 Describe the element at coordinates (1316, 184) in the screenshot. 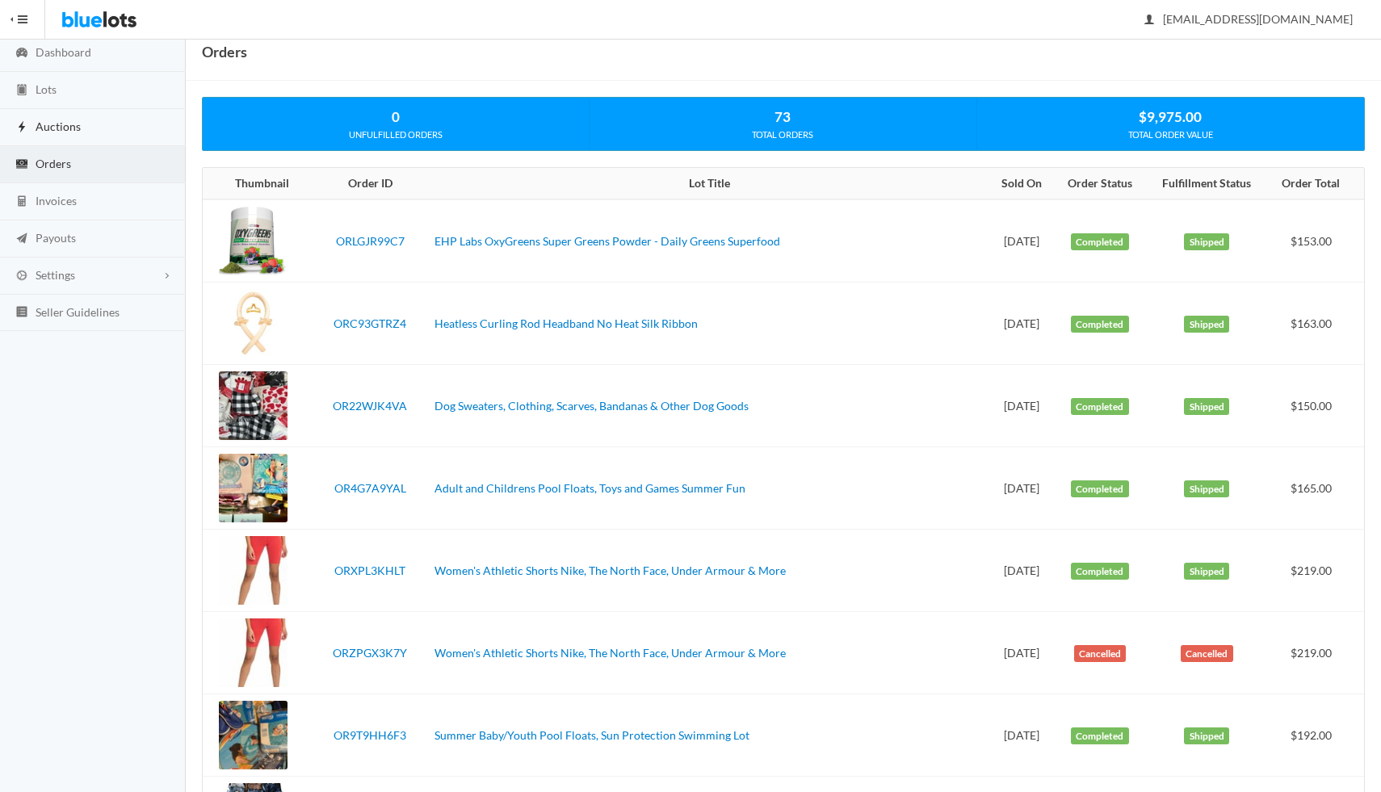

I see `th: Order Total` at that location.